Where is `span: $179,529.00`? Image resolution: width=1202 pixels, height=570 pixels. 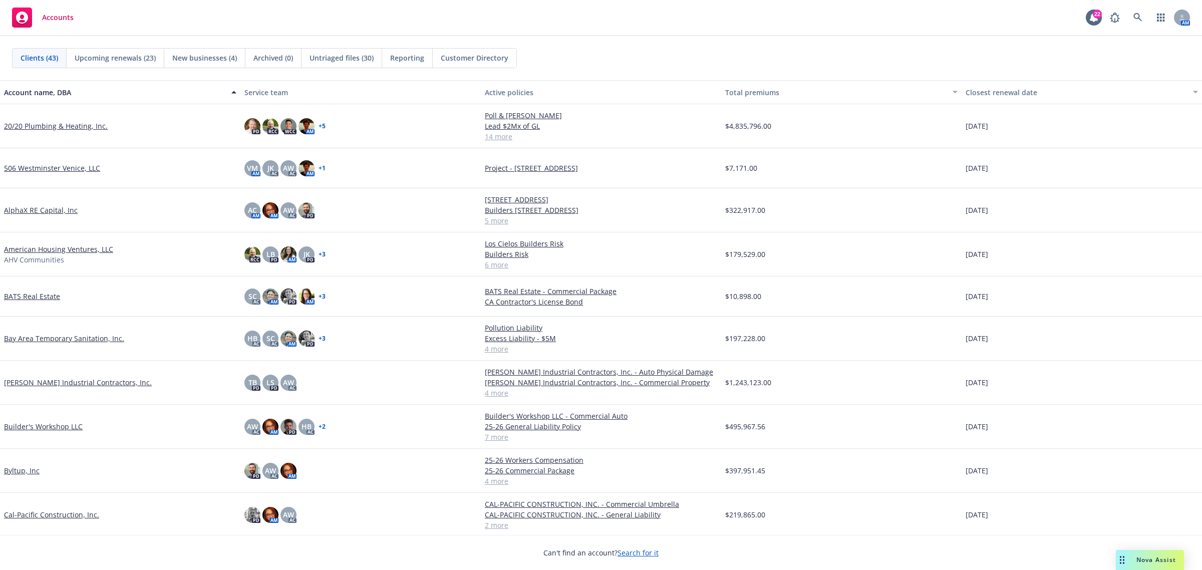
span: $179,529.00 is located at coordinates (745, 254).